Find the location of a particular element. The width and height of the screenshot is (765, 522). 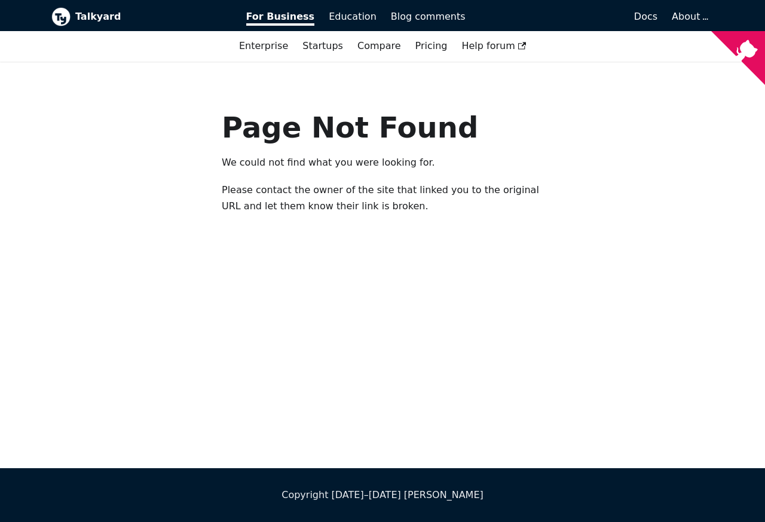

span: Docs is located at coordinates (646, 16).